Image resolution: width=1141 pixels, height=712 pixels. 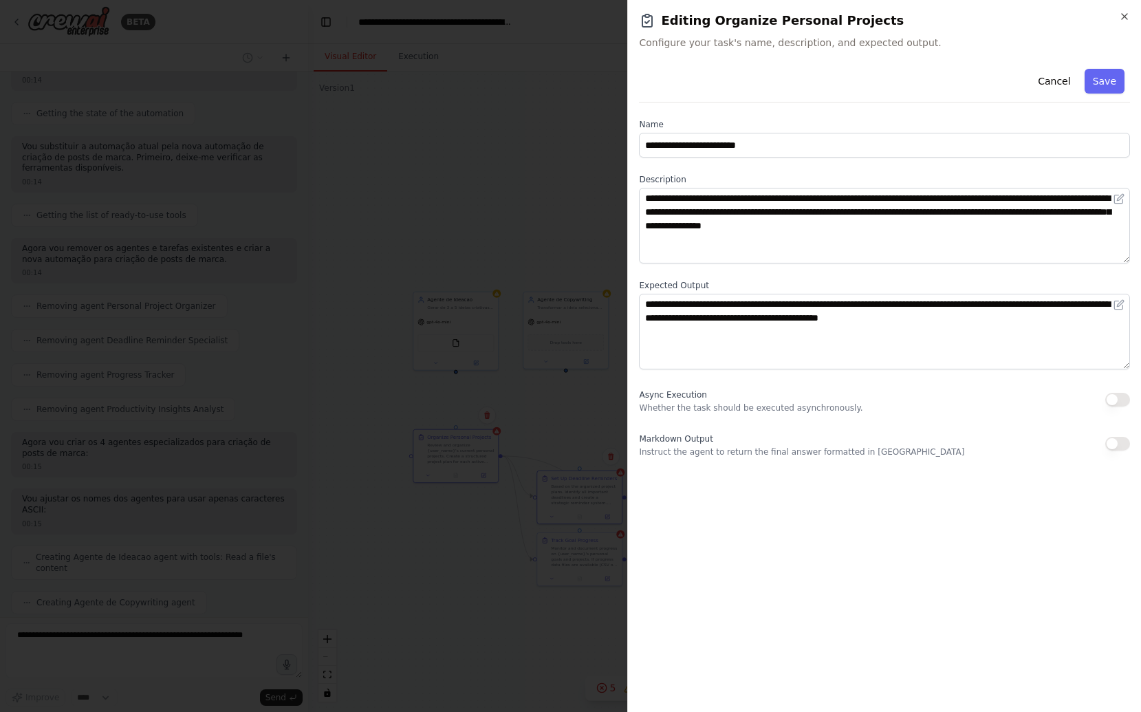 I want to click on p: Whether the task should be executed asynchronously., so click(x=751, y=408).